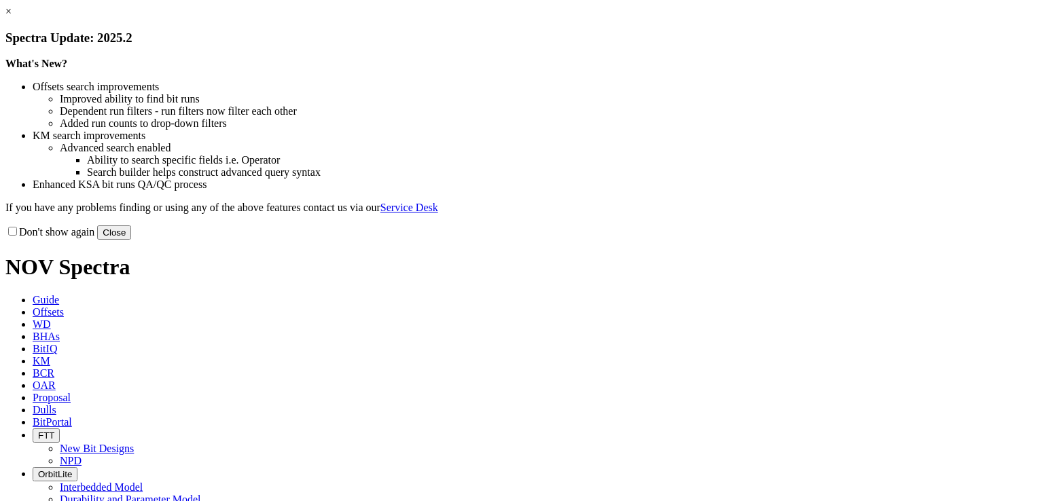 The height and width of the screenshot is (501, 1038). What do you see at coordinates (46, 336) in the screenshot?
I see `span: BHAs` at bounding box center [46, 336].